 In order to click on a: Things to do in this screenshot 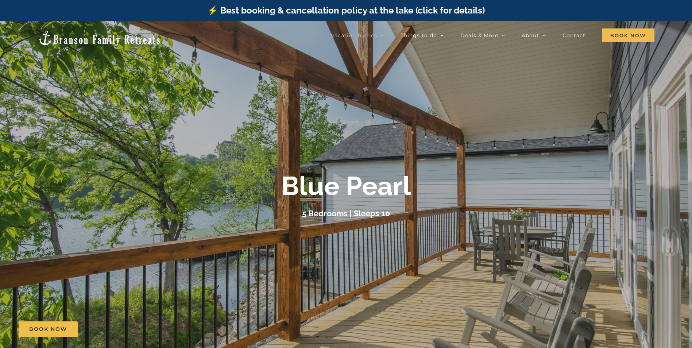, I will do `click(422, 35)`.